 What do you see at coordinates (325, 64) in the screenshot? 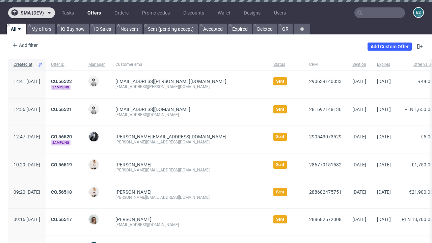
I see `span: CRM` at bounding box center [325, 64].